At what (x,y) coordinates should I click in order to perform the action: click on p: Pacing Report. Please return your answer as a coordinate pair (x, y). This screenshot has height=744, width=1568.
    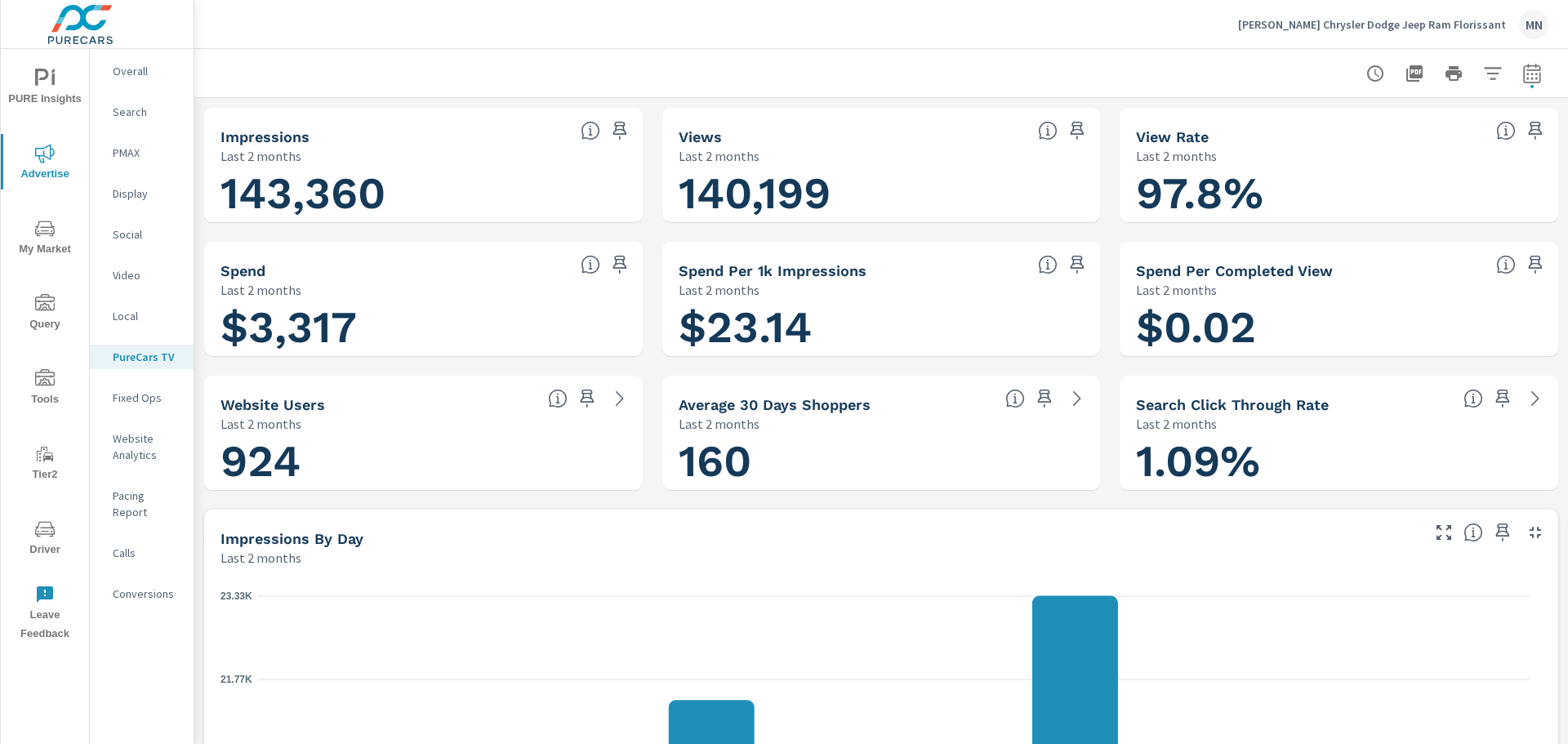
    Looking at the image, I should click on (146, 504).